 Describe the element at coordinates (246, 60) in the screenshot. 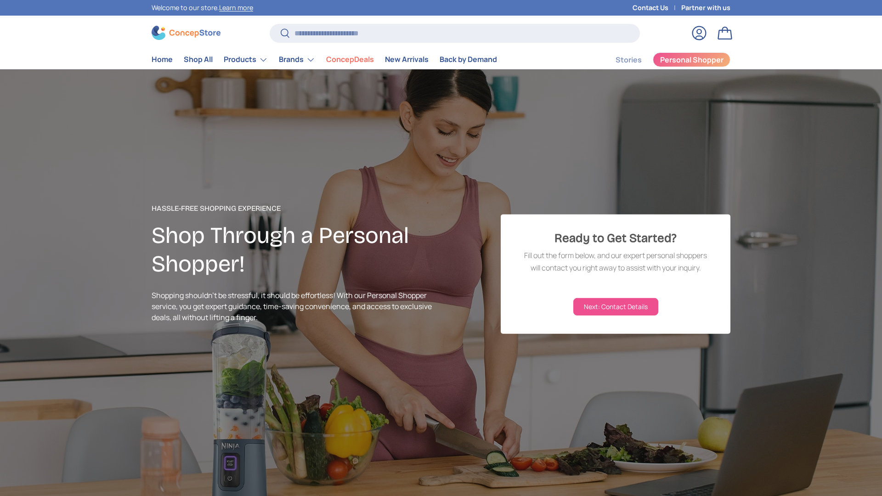

I see `a: Products` at that location.